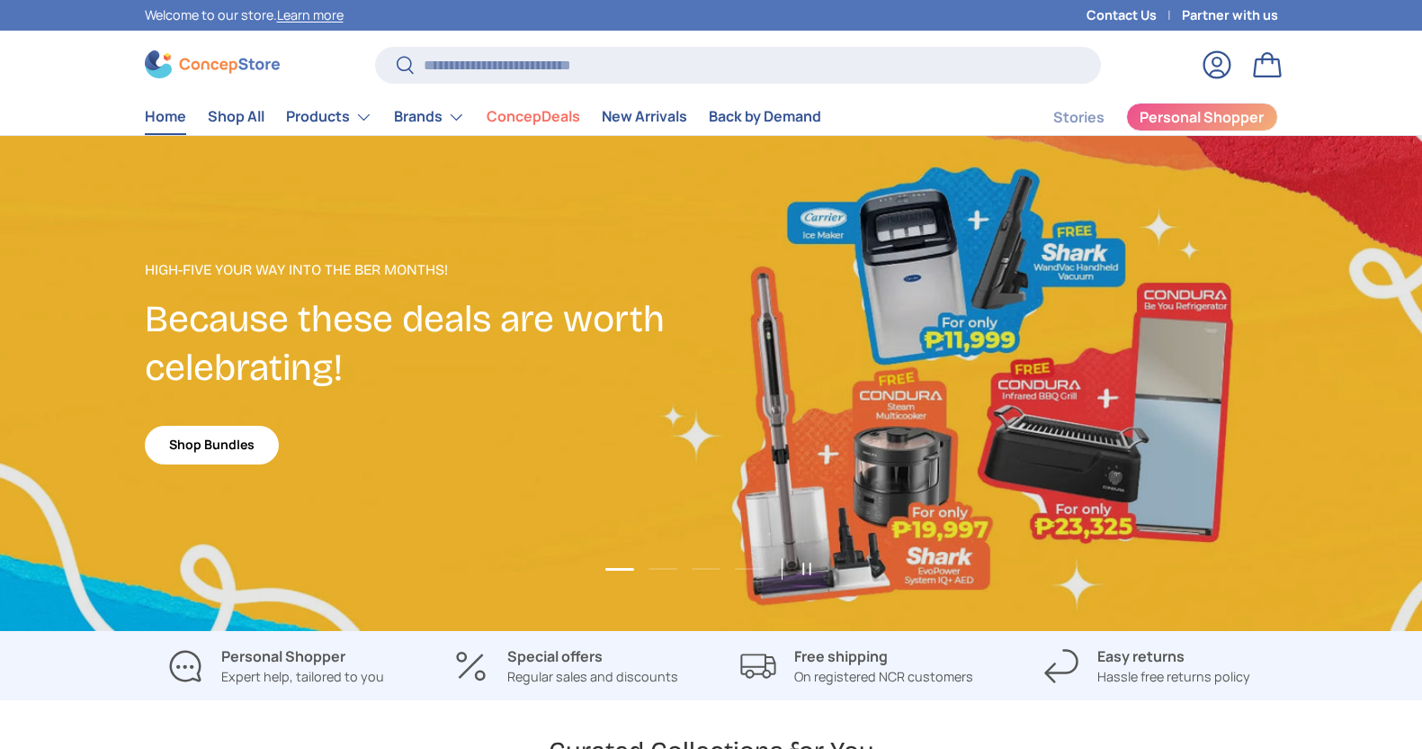 The width and height of the screenshot is (1422, 749). Describe the element at coordinates (428, 344) in the screenshot. I see `h2: Because these deals are worth celebrating!` at that location.